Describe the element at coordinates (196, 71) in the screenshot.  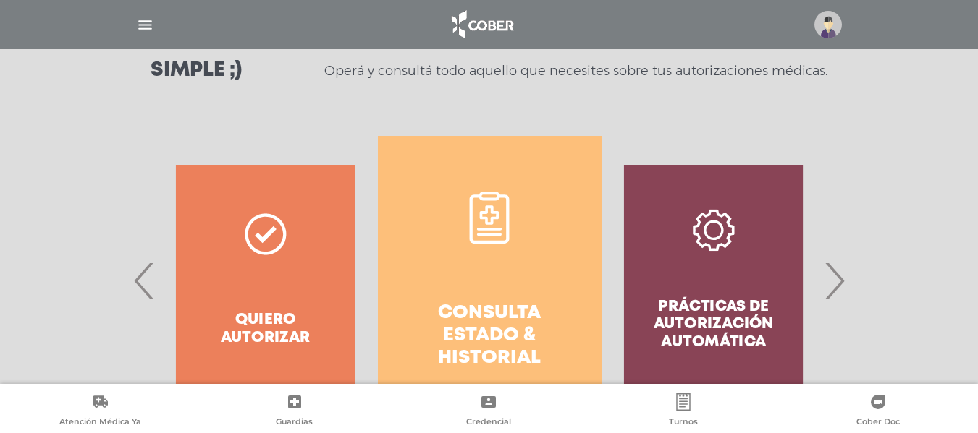
I see `h3: Simple ;)` at that location.